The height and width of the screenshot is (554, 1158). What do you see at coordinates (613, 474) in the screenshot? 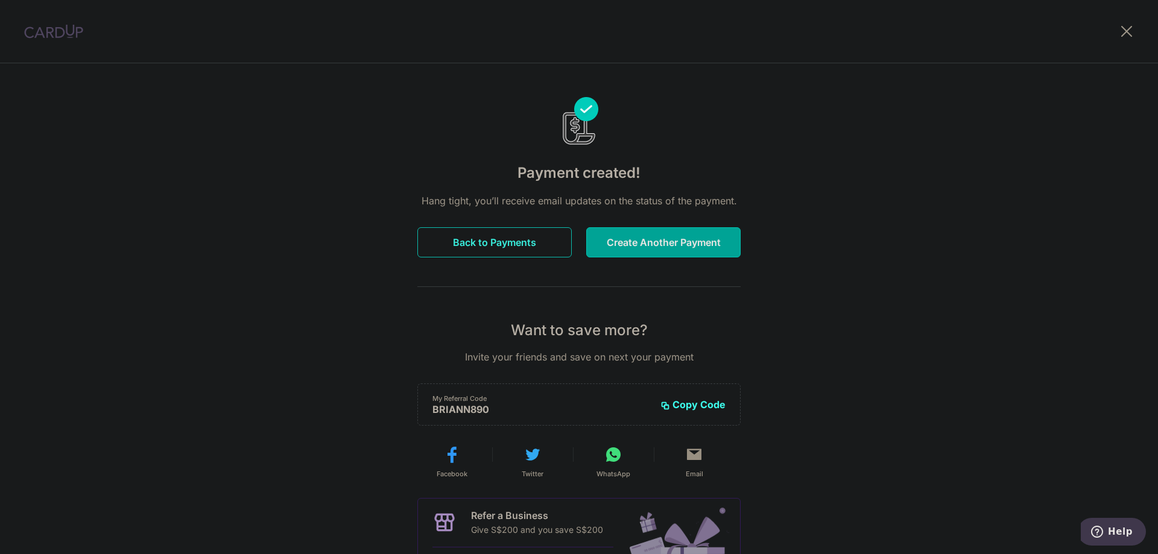
I see `span: WhatsApp` at bounding box center [613, 474].